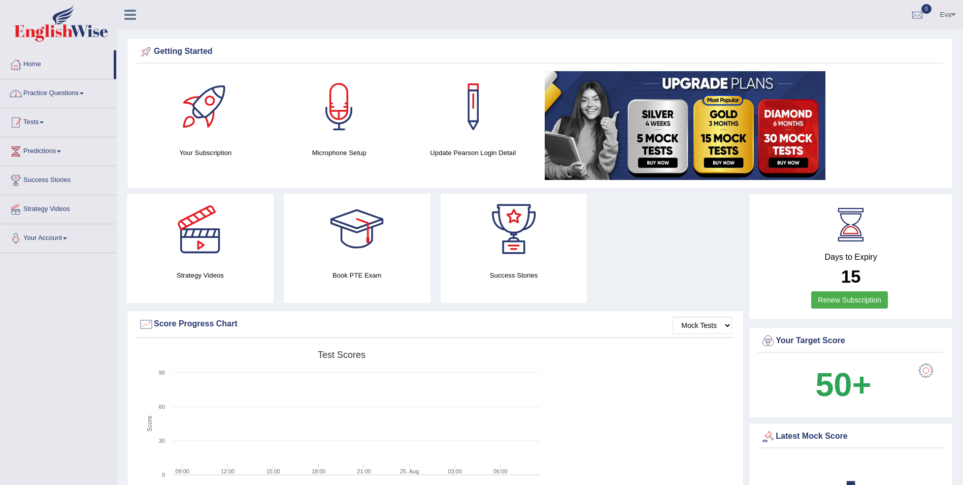  Describe the element at coordinates (514, 275) in the screenshot. I see `h4: Success Stories` at that location.